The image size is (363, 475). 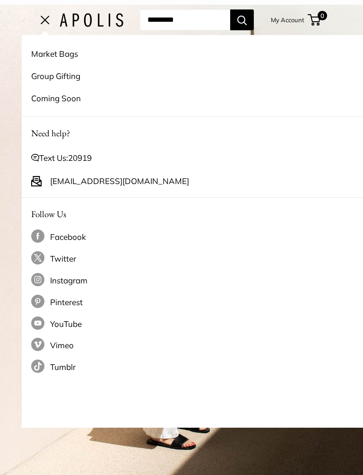 What do you see at coordinates (65, 158) in the screenshot?
I see `span: Text Us:` at bounding box center [65, 158].